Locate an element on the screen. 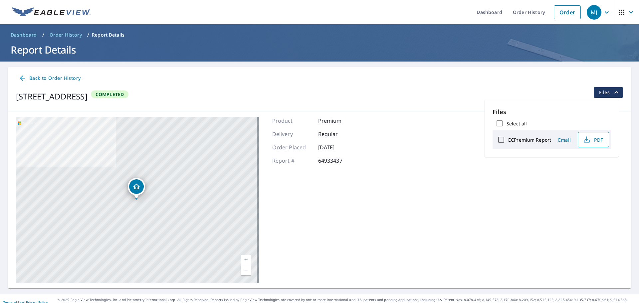 The image size is (639, 303). img: EV Logo is located at coordinates (51, 12).